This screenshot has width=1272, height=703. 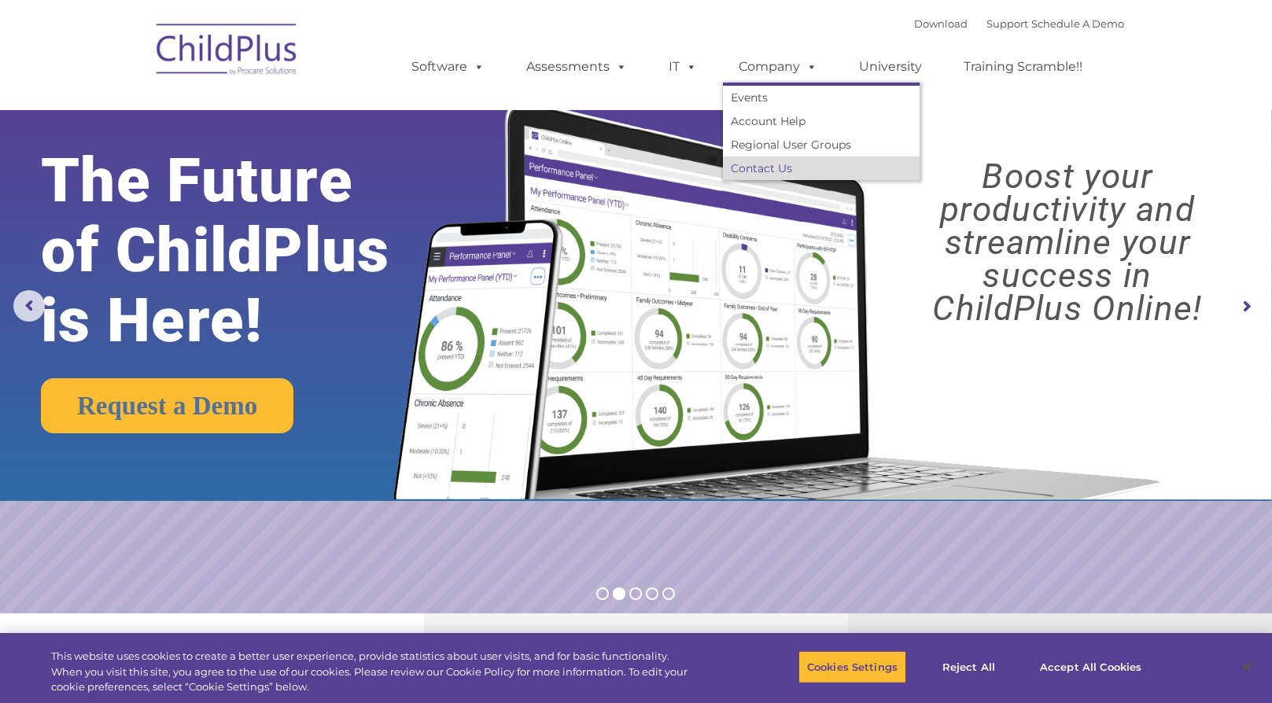 I want to click on rs-layer: The Future of ChildPlus is Here!, so click(x=244, y=250).